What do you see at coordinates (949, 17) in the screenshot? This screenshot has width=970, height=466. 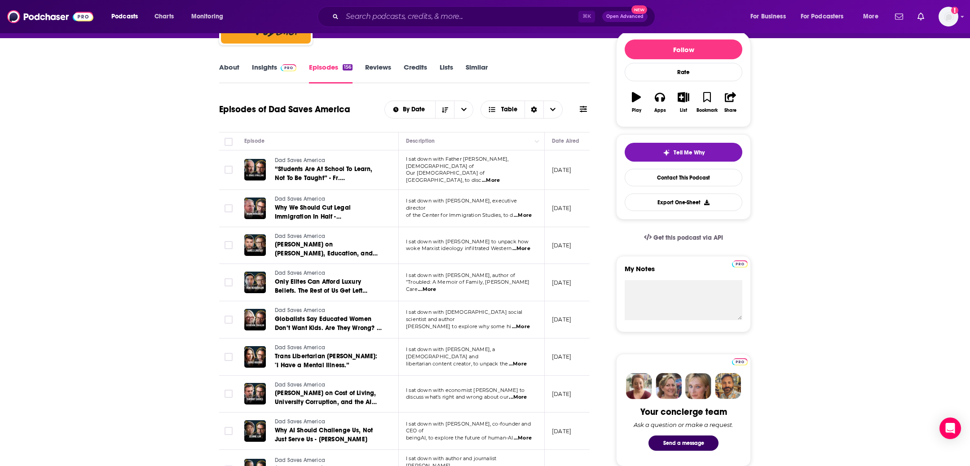 I see `button: Show profile menu` at bounding box center [949, 17].